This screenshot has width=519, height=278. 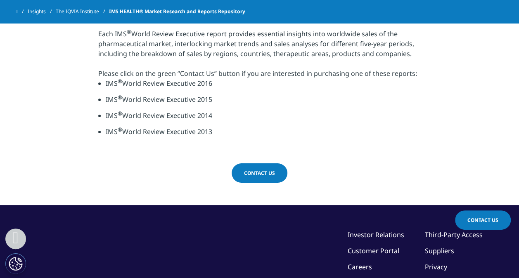 What do you see at coordinates (373, 251) in the screenshot?
I see `a: Customer Portal` at bounding box center [373, 251].